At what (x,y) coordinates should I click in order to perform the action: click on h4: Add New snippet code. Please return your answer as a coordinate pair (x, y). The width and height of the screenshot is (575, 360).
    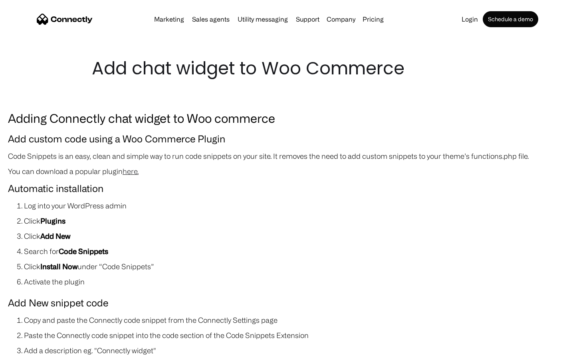
    Looking at the image, I should click on (288, 302).